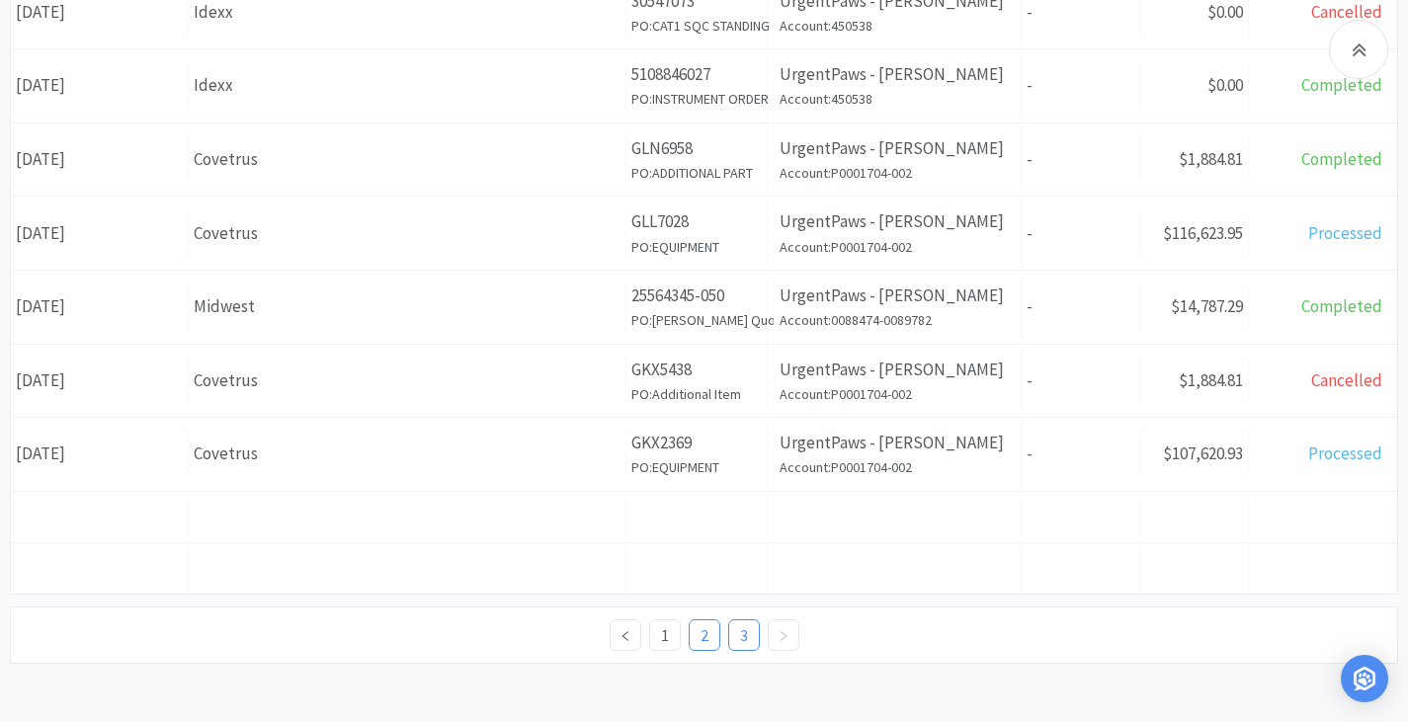 The width and height of the screenshot is (1408, 722). Describe the element at coordinates (1365, 679) in the screenshot. I see `div: Open Intercom Messenger` at that location.